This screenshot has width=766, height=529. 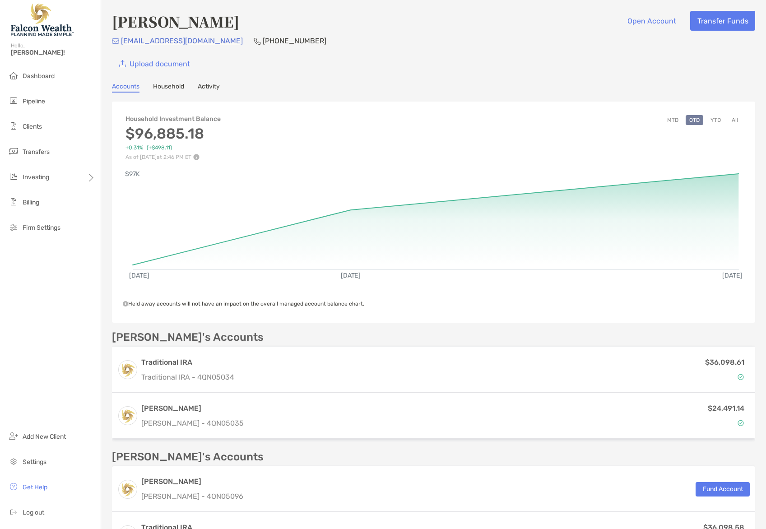 What do you see at coordinates (651, 21) in the screenshot?
I see `button: Open Account` at bounding box center [651, 21].